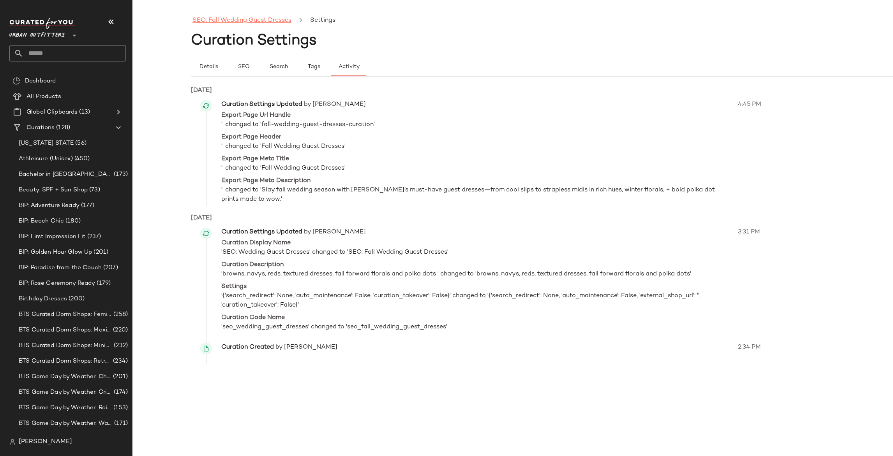 This screenshot has height=456, width=893. I want to click on span: (56), so click(80, 143).